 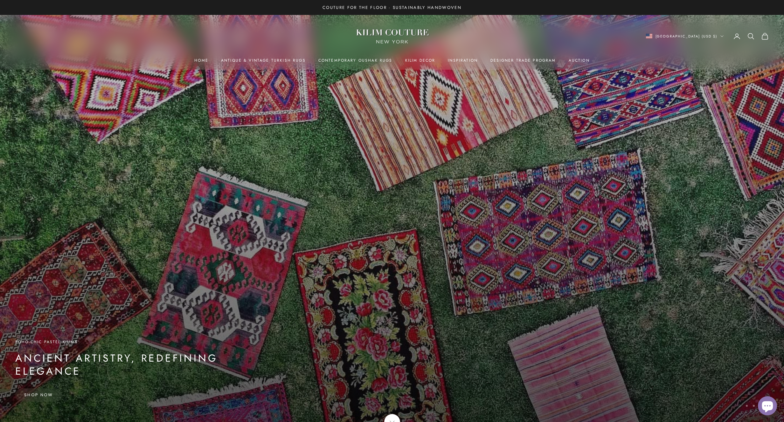 I want to click on button: Change country or currency, so click(x=685, y=36).